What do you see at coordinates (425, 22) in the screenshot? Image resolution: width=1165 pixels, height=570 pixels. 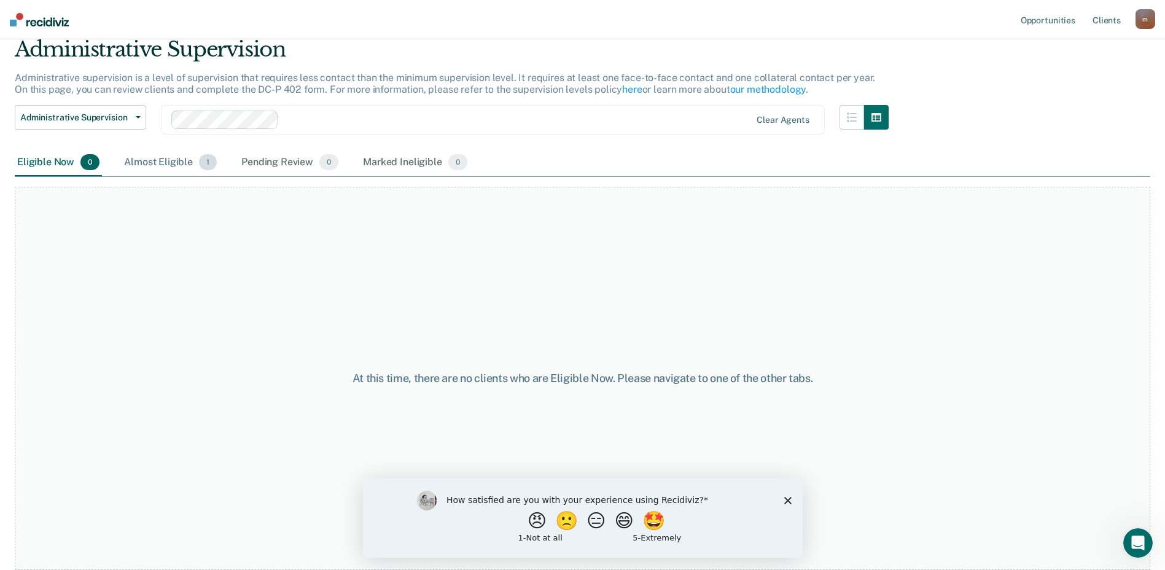 I see `div: Close survey` at bounding box center [425, 22].